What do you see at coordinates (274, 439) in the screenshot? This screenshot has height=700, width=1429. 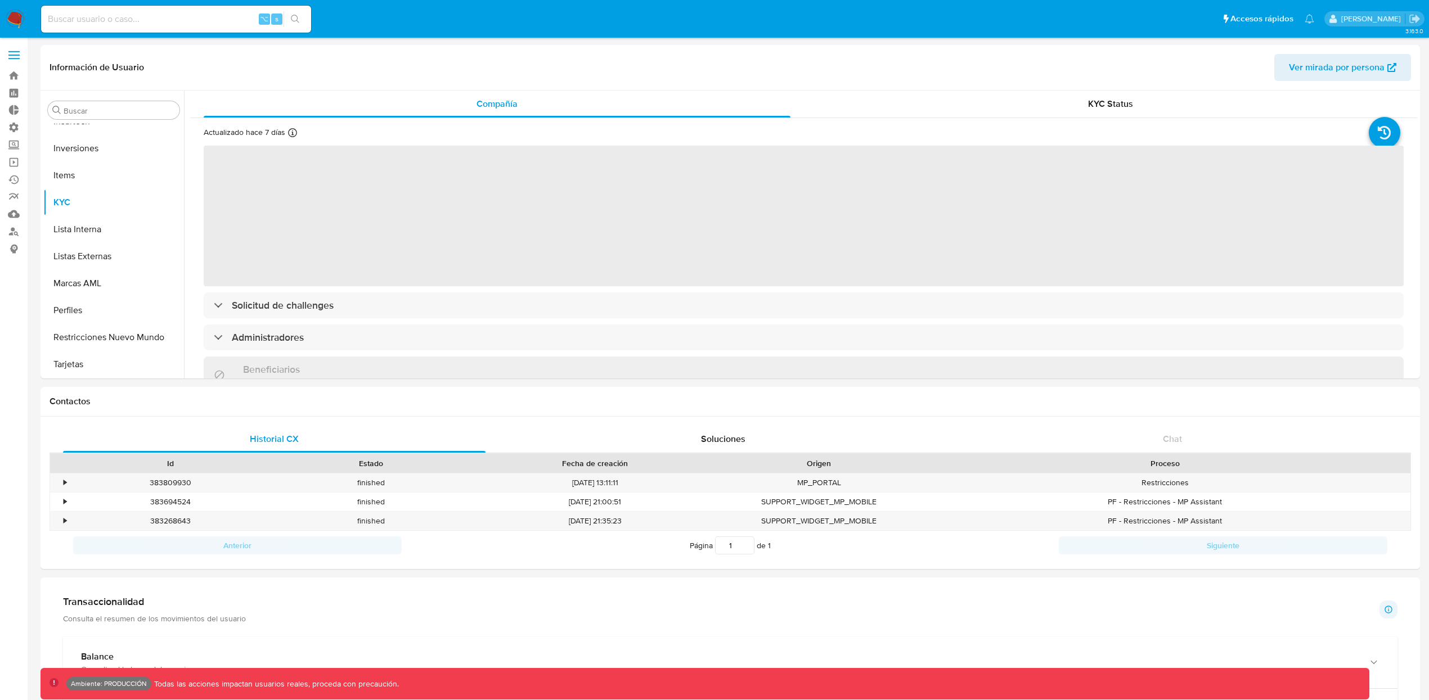 I see `span: Historial CX` at bounding box center [274, 439].